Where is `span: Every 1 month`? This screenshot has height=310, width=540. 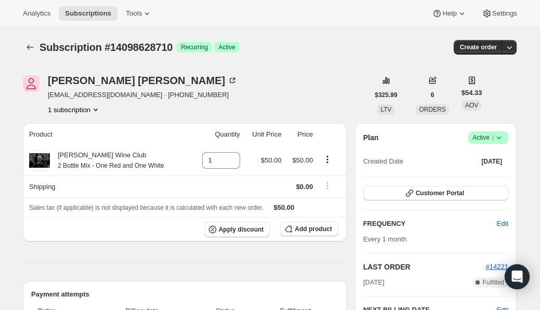 span: Every 1 month is located at coordinates (385, 239).